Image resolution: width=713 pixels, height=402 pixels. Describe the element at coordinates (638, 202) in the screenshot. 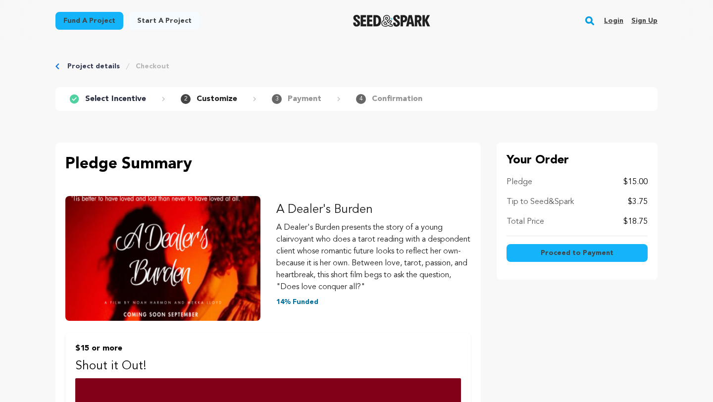

I see `p: $3.75` at that location.